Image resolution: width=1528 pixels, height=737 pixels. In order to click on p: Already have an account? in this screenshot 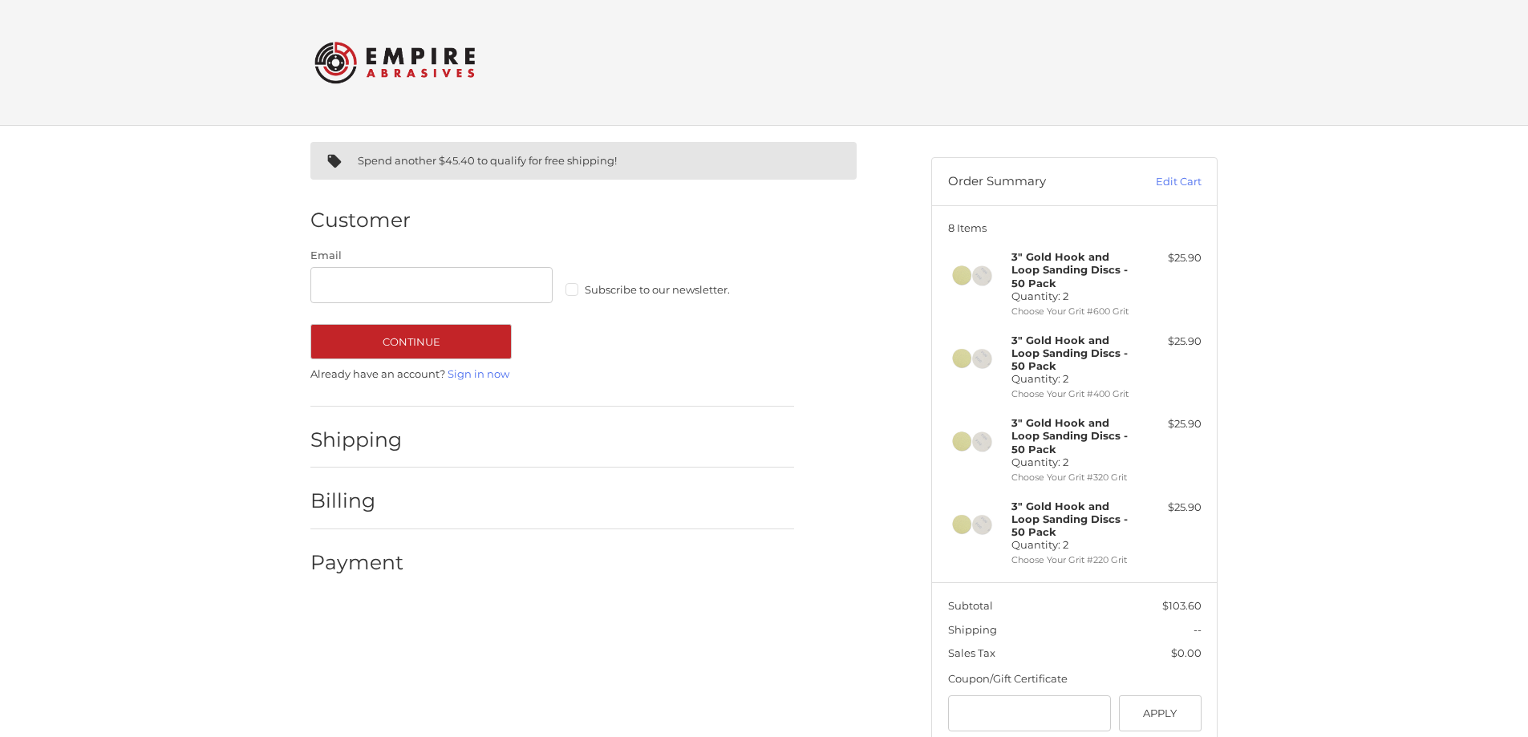, I will do `click(552, 375)`.